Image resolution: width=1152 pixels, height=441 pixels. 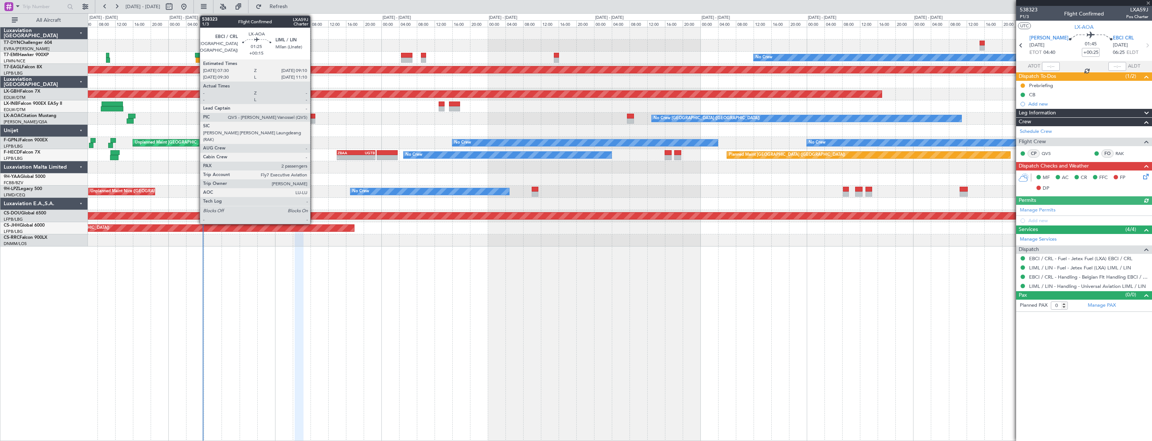 What do you see at coordinates (1033, 142) in the screenshot?
I see `span: Flight Crew` at bounding box center [1033, 142].